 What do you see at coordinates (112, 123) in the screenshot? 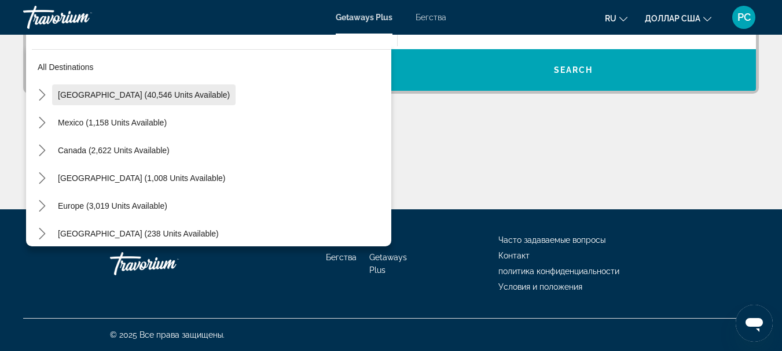
I see `button: Select destination: Mexico (1,158 units available)` at bounding box center [112, 123].